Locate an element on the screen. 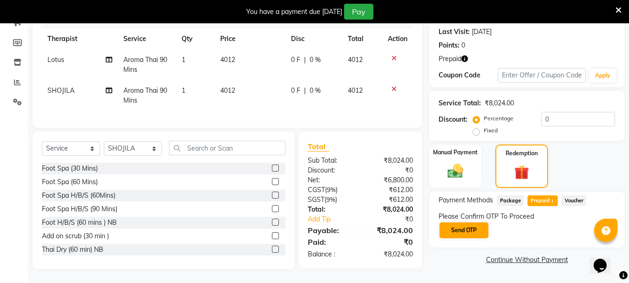  div: Paid: is located at coordinates (331, 242).